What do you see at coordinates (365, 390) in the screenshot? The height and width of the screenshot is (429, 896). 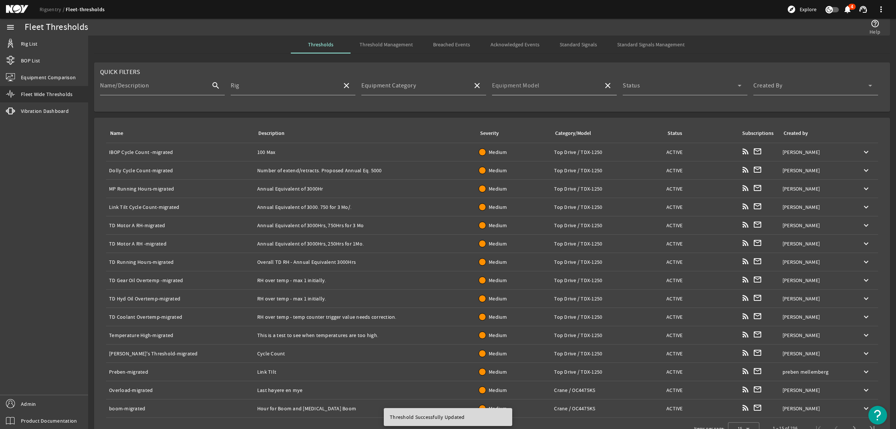 I see `div: Last høyere en mye` at bounding box center [365, 390].